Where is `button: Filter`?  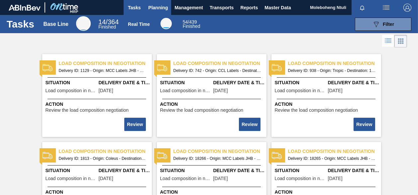
button: Filter is located at coordinates (383, 24).